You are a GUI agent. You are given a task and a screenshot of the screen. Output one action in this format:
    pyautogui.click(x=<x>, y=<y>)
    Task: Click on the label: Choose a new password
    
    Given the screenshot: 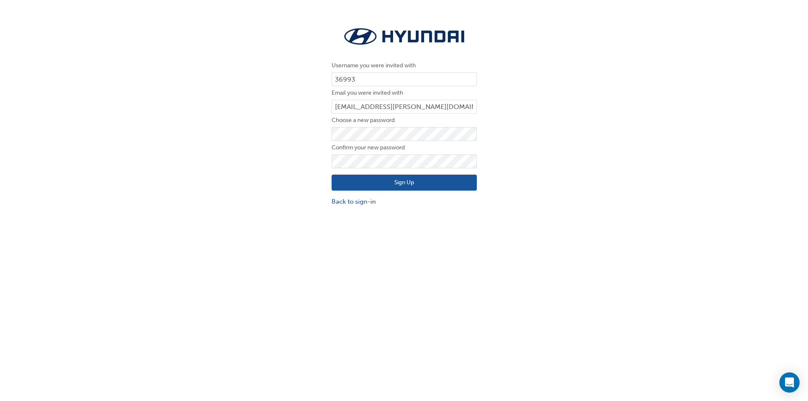 What is the action you would take?
    pyautogui.click(x=404, y=120)
    